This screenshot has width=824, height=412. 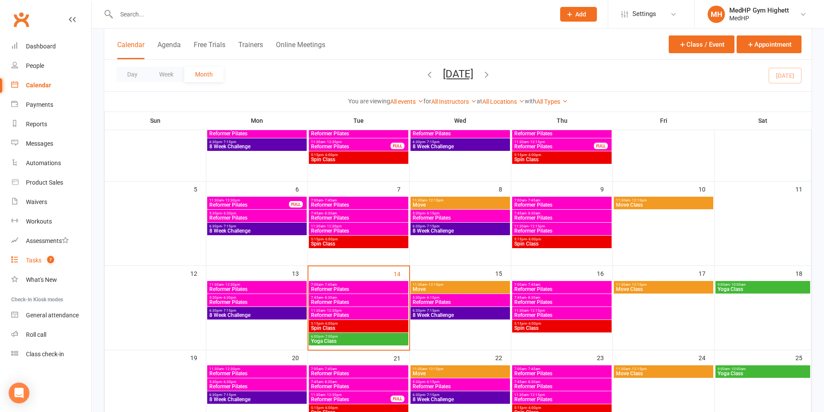 I want to click on th: Mon, so click(x=257, y=121).